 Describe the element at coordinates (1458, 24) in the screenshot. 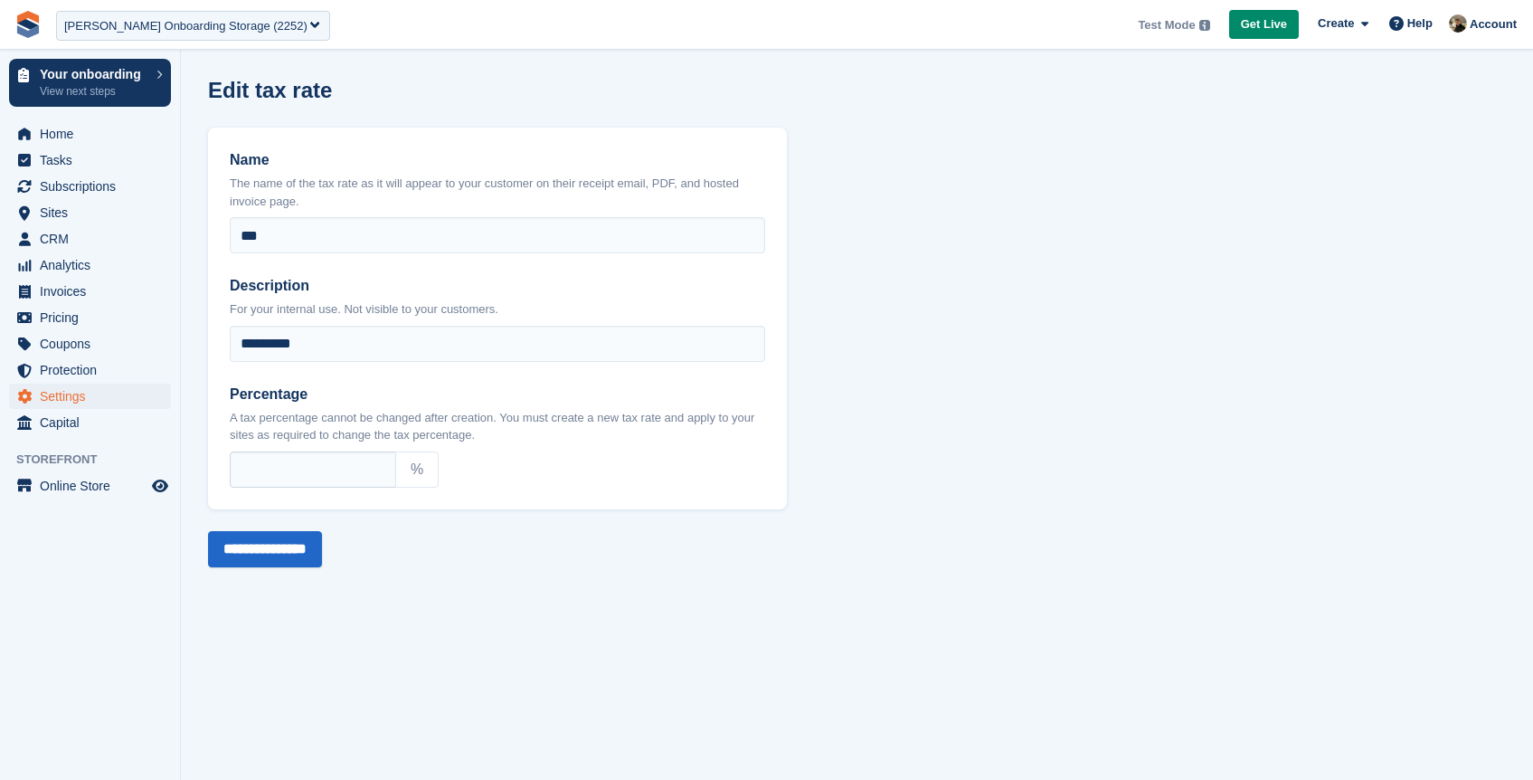

I see `img: Oliver Bruce` at that location.